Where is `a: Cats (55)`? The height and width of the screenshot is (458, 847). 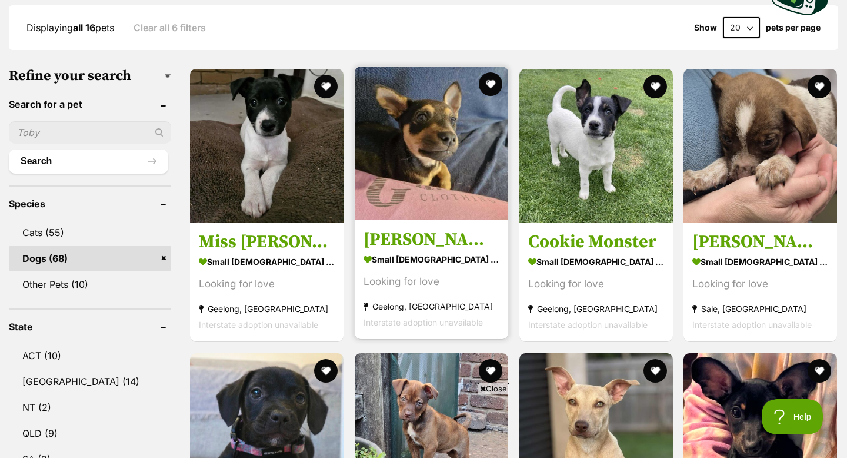
a: Cats (55) is located at coordinates (90, 232).